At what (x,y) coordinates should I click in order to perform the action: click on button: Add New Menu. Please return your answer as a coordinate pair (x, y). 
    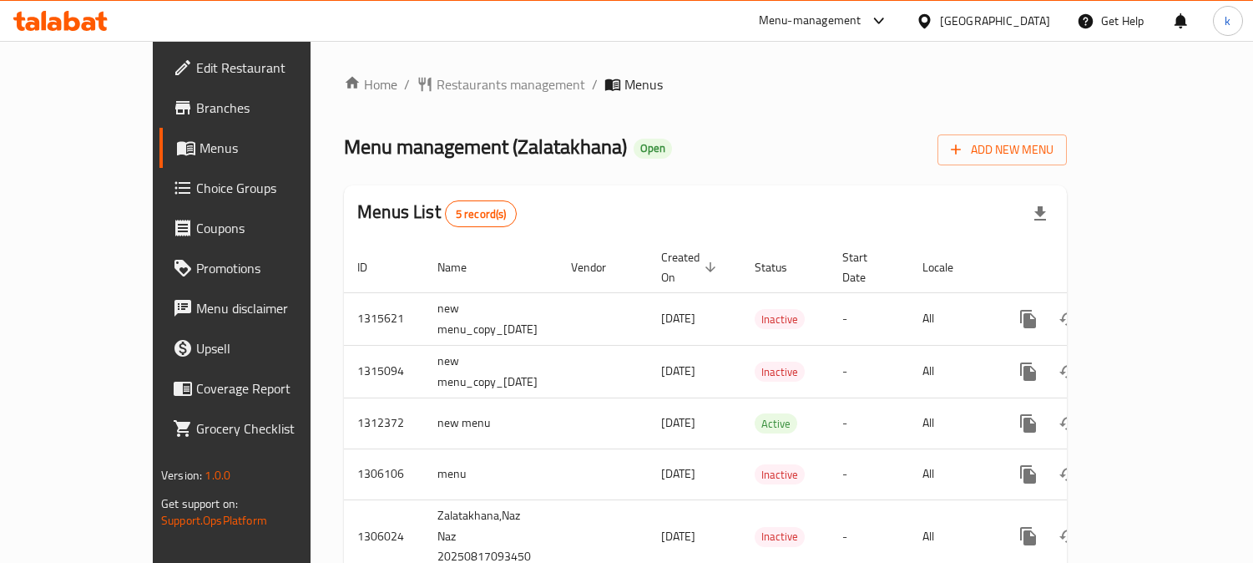
    Looking at the image, I should click on (1002, 149).